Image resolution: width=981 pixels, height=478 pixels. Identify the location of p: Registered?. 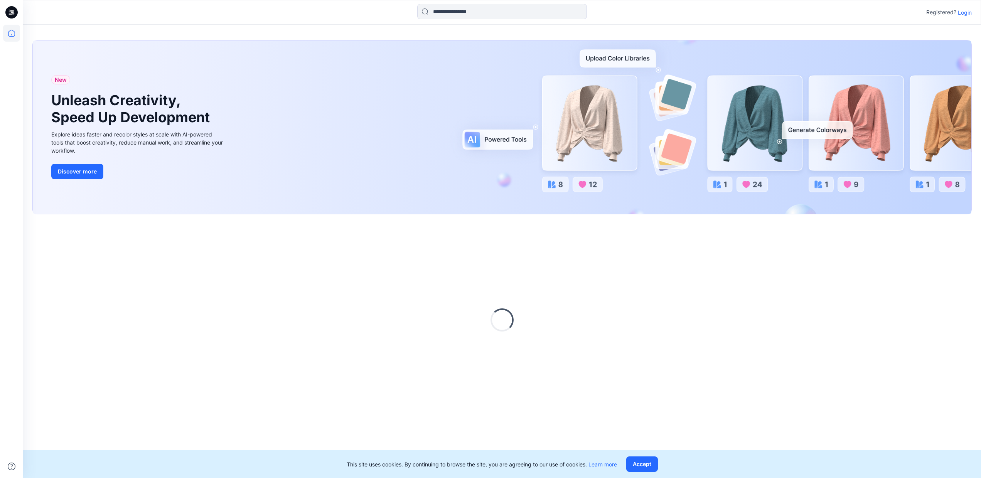
(941, 12).